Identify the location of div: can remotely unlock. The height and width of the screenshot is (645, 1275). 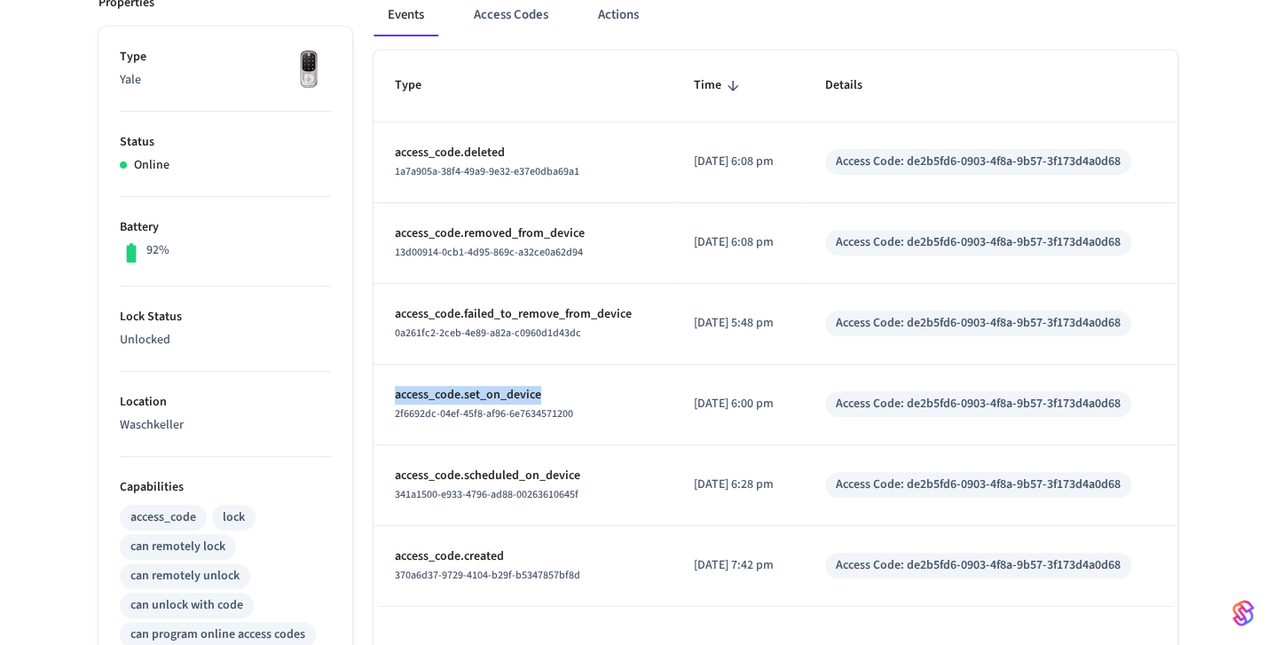
(184, 576).